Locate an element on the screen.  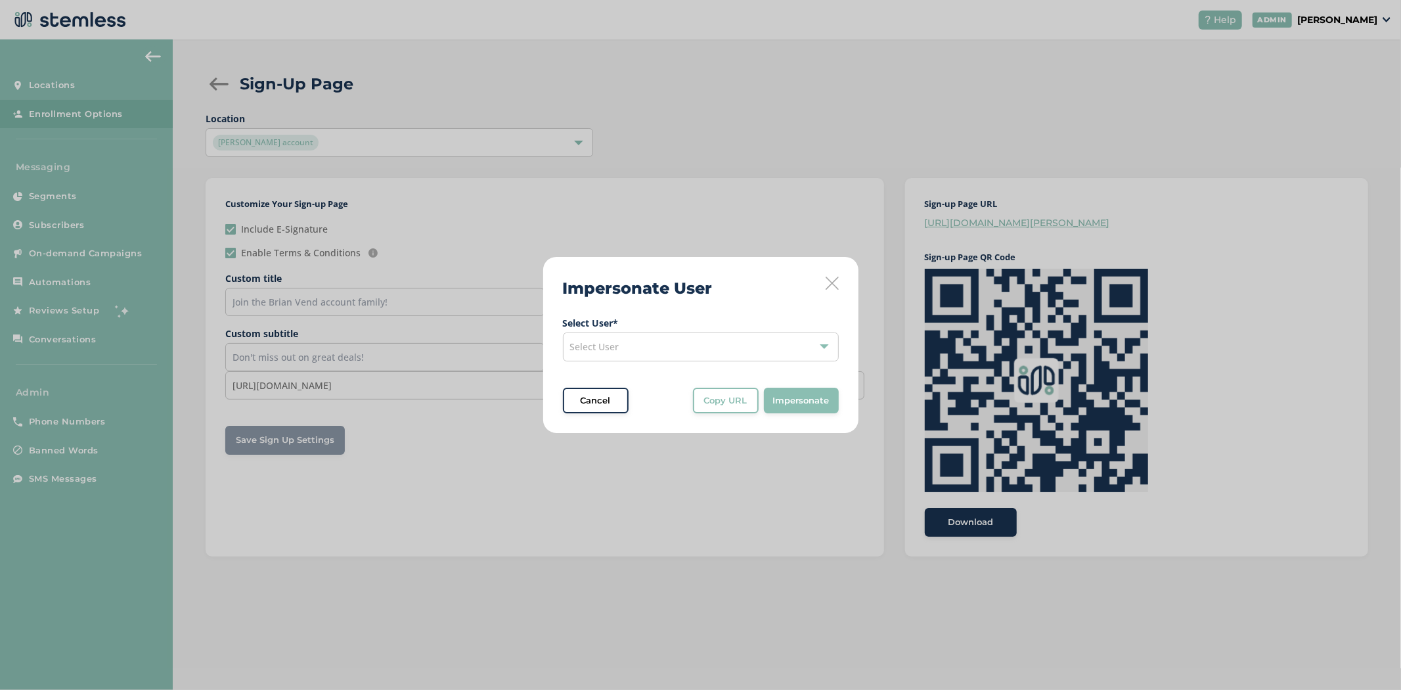
span: Cancel is located at coordinates (596, 401).